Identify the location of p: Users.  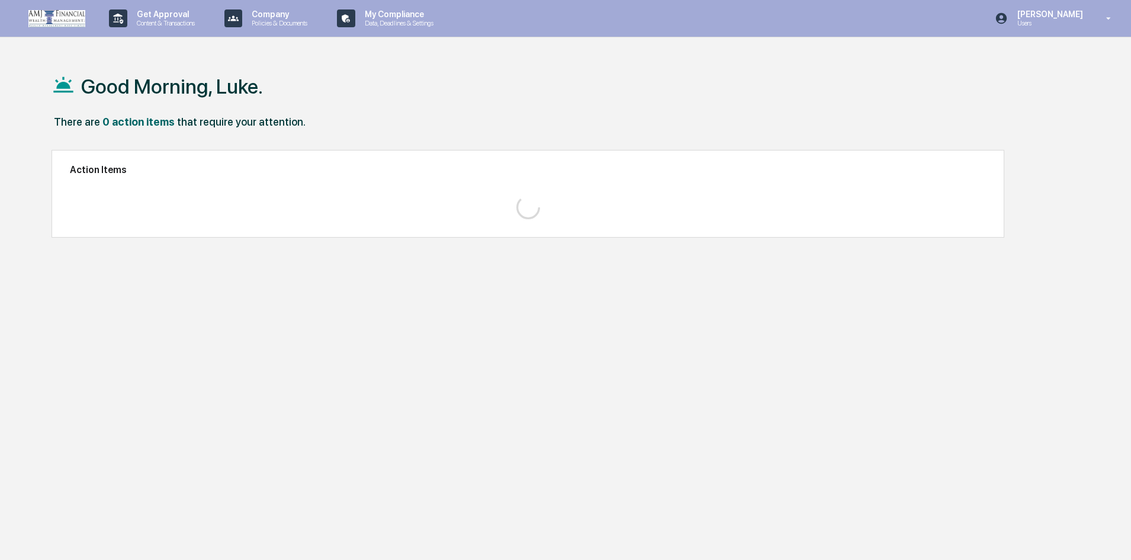
(1048, 23).